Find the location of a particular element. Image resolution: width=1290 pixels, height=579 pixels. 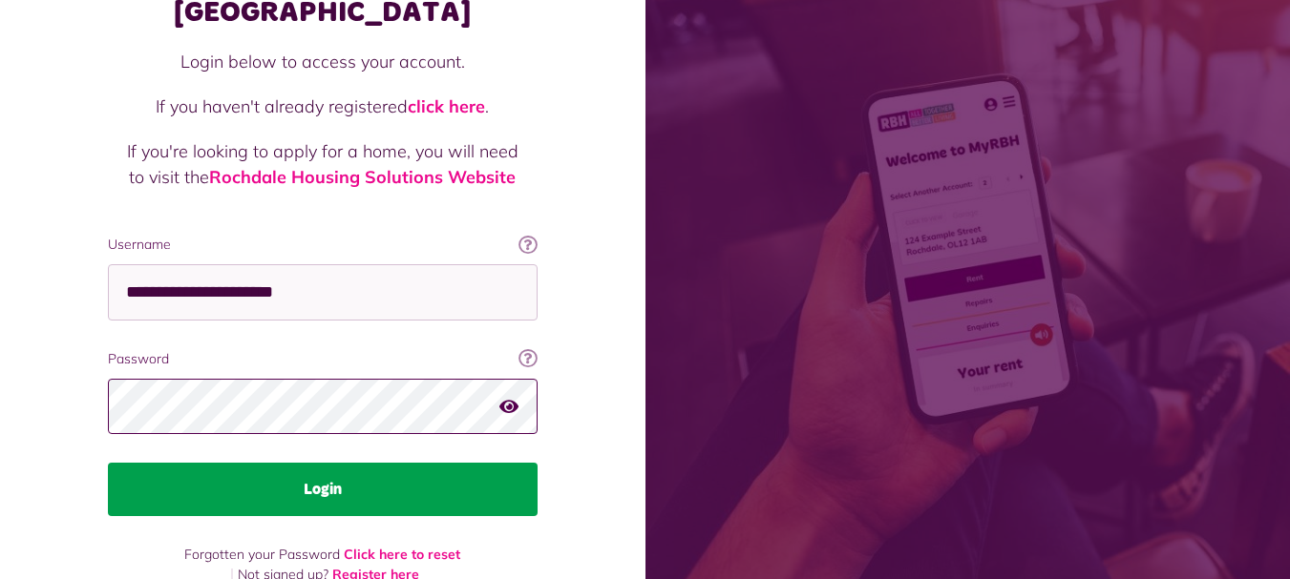

p: If you're looking to apply for a home, you will need to visit the is located at coordinates (323, 164).